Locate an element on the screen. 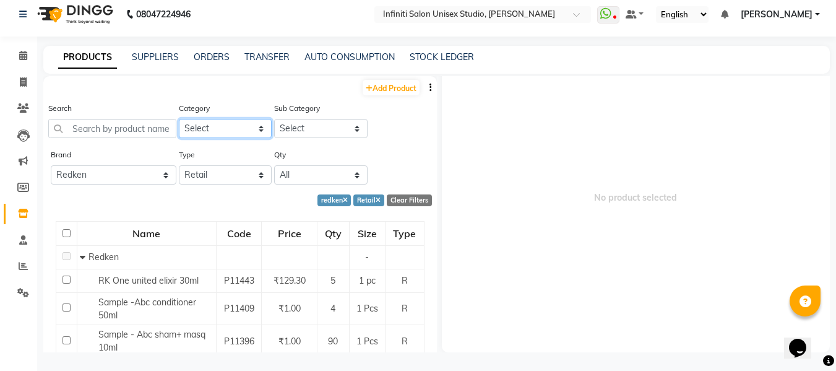 Image resolution: width=836 pixels, height=371 pixels. span: 4 is located at coordinates (333, 308).